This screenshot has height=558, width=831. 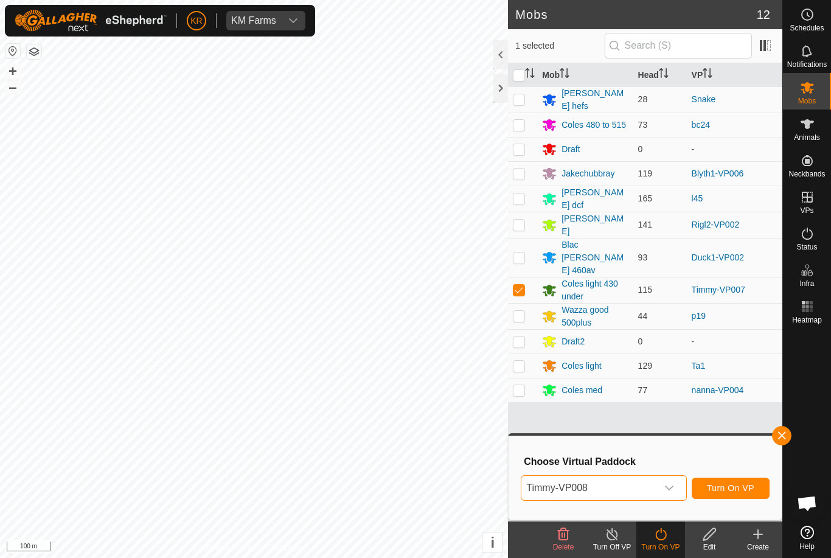 What do you see at coordinates (643, 257) in the screenshot?
I see `span: 93` at bounding box center [643, 257].